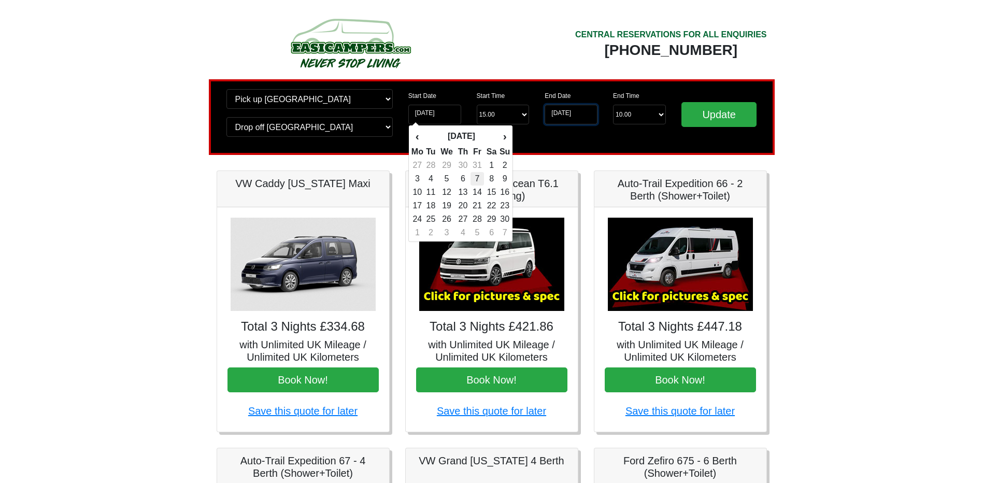 The width and height of the screenshot is (983, 483). Describe the element at coordinates (447, 219) in the screenshot. I see `td: 26` at that location.